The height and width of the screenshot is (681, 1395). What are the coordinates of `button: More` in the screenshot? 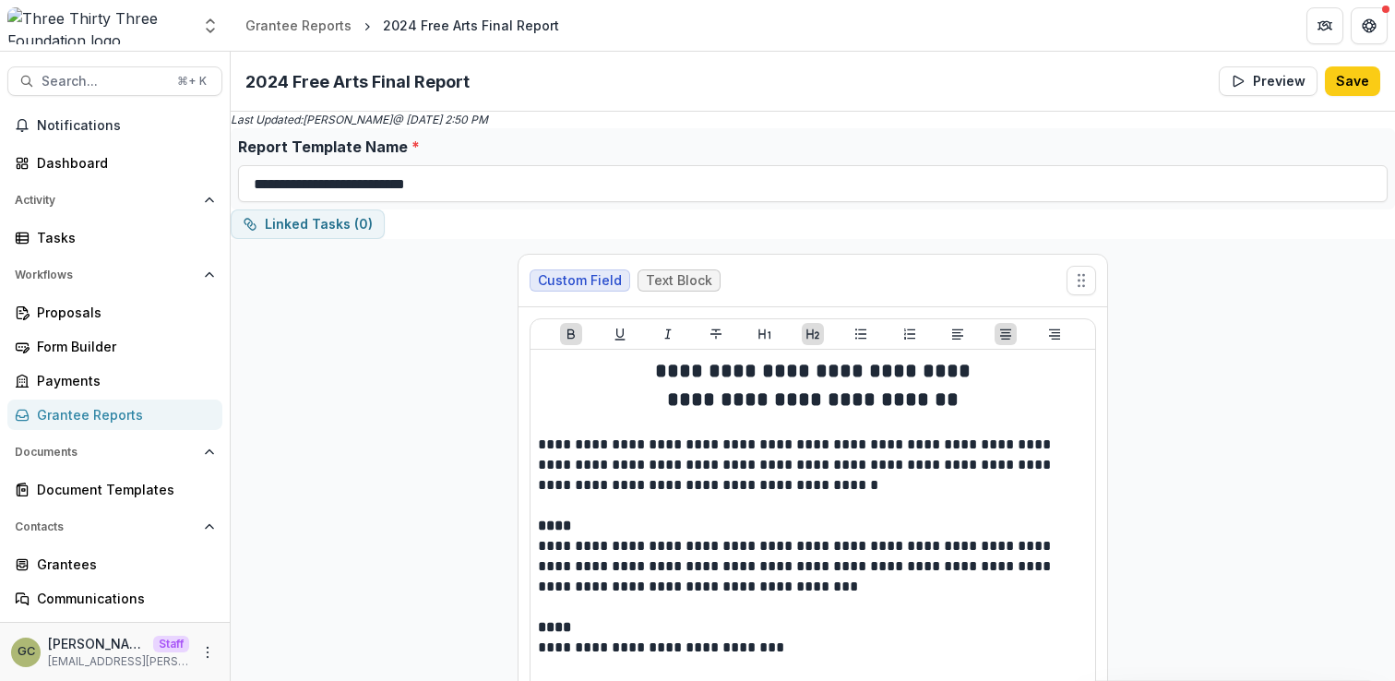 It's located at (208, 653).